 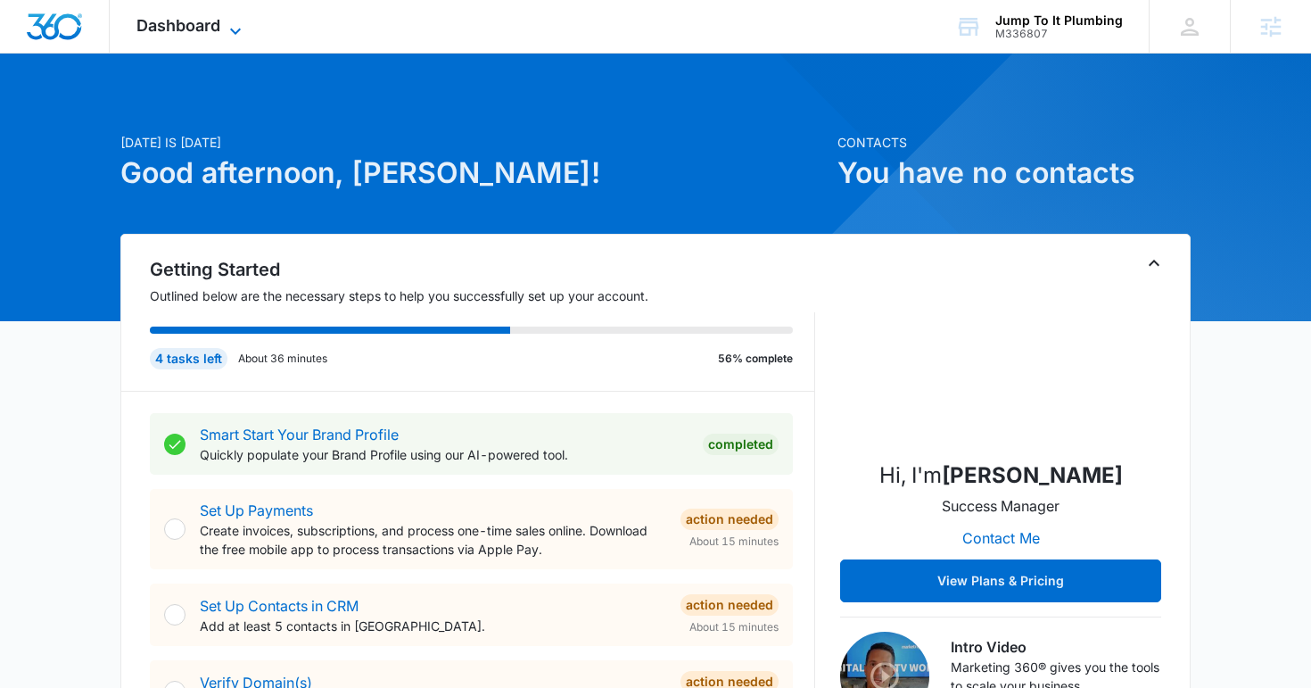 What do you see at coordinates (1014, 142) in the screenshot?
I see `p: Contacts` at bounding box center [1014, 142].